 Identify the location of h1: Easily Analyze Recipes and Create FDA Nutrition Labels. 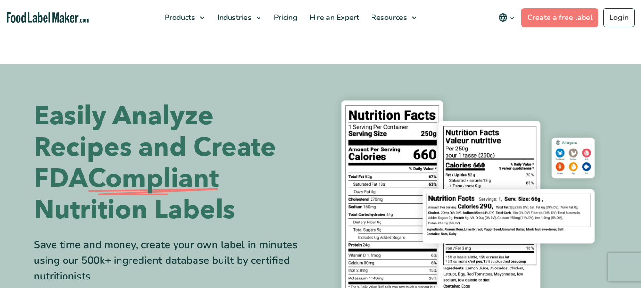
(174, 163).